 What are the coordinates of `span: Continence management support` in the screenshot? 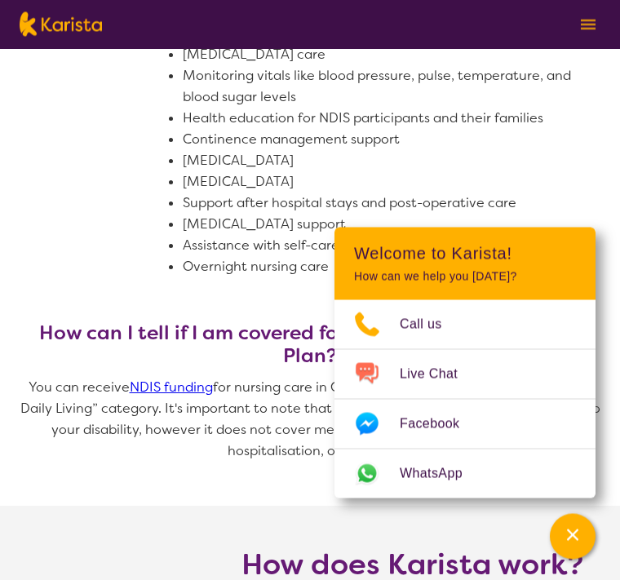 It's located at (291, 140).